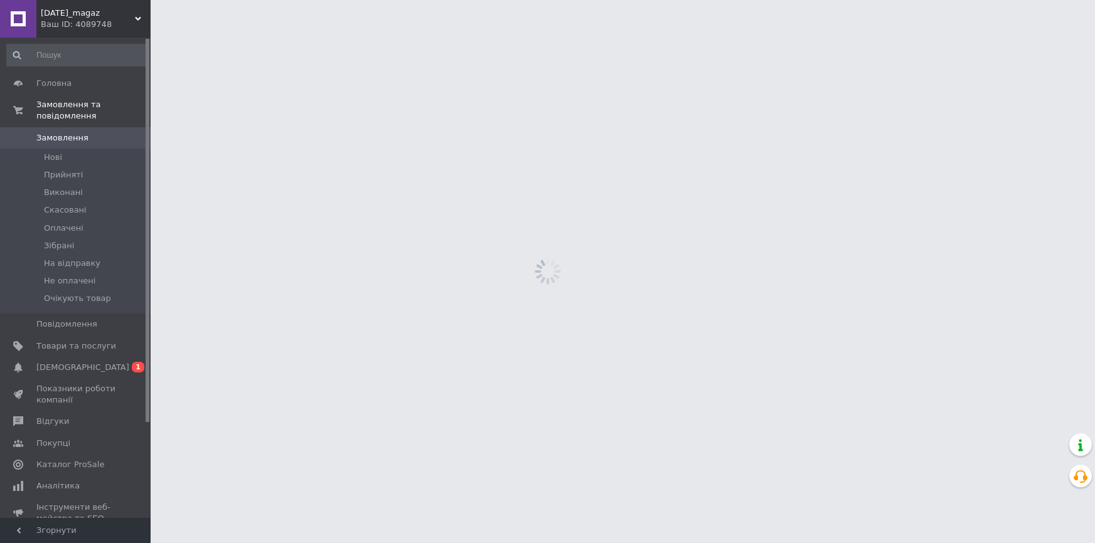 Image resolution: width=1095 pixels, height=543 pixels. Describe the element at coordinates (70, 465) in the screenshot. I see `span: Каталог ProSale` at that location.